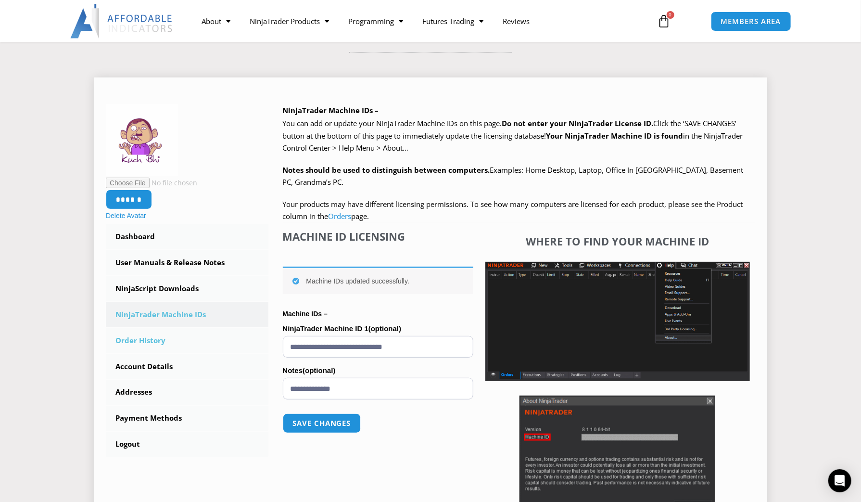  What do you see at coordinates (392, 123) in the screenshot?
I see `span: You can add or update your NinjaTrader Machine IDs on this page.` at bounding box center [392, 123].